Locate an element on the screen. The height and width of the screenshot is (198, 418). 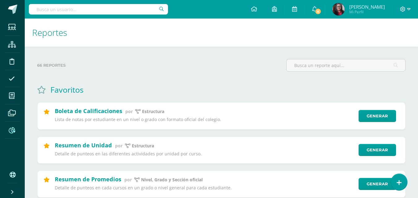
p: Detalle de punteos en las diferentes actividades por unidad por curso. is located at coordinates (205, 154).